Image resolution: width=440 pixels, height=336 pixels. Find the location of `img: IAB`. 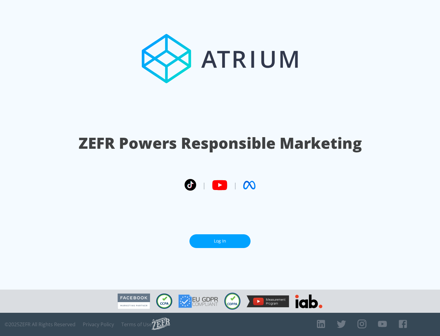

img: IAB is located at coordinates (309, 301).